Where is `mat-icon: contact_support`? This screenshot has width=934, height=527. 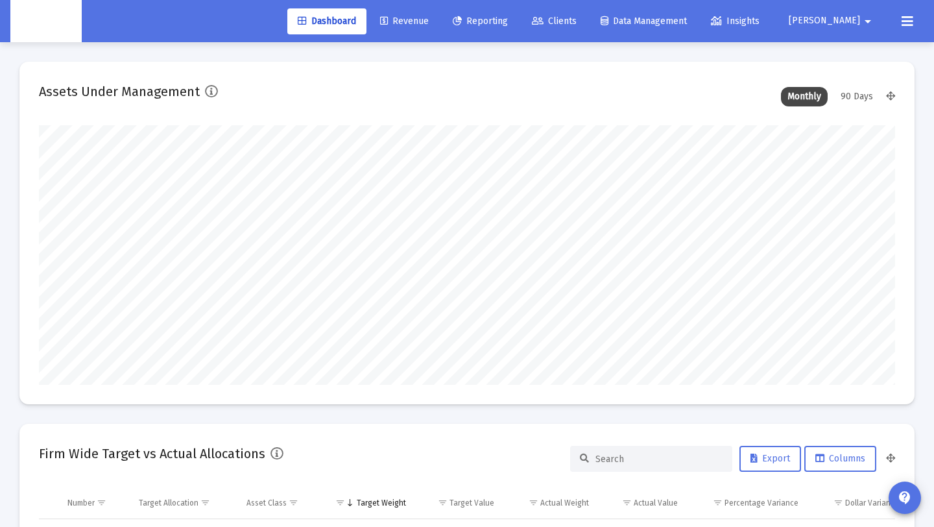 mat-icon: contact_support is located at coordinates (905, 498).